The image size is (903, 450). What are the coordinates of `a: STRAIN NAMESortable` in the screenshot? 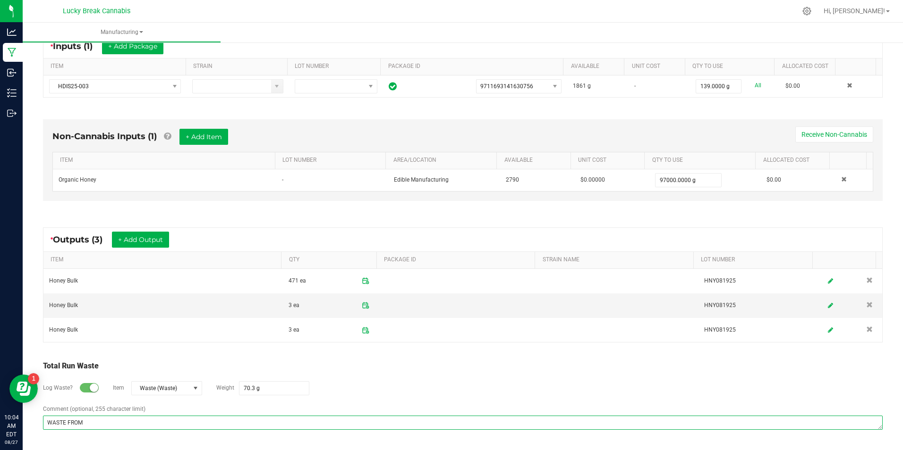 It's located at (616, 260).